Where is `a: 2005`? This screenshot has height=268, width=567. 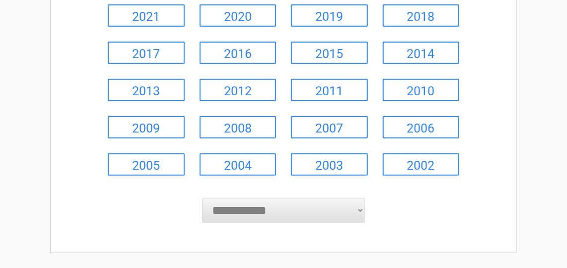
a: 2005 is located at coordinates (146, 164).